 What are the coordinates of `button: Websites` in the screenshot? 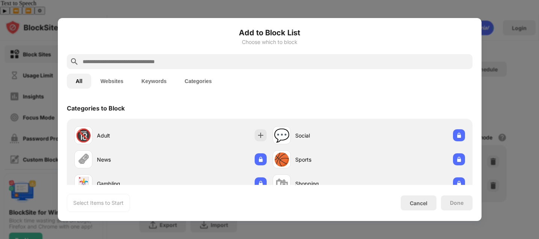 It's located at (111, 81).